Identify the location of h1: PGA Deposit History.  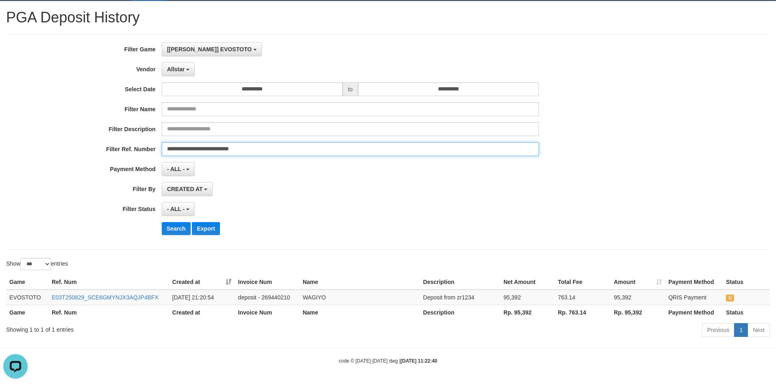
(388, 18).